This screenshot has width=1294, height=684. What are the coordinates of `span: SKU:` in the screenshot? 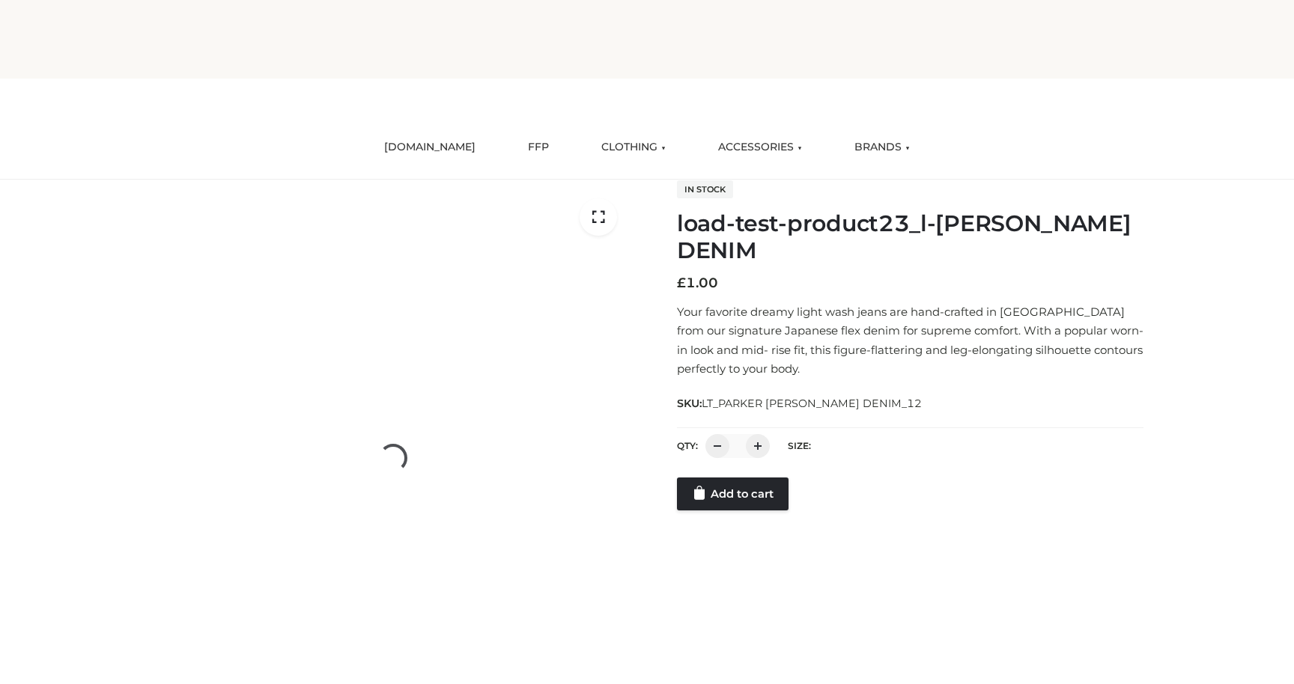 It's located at (800, 404).